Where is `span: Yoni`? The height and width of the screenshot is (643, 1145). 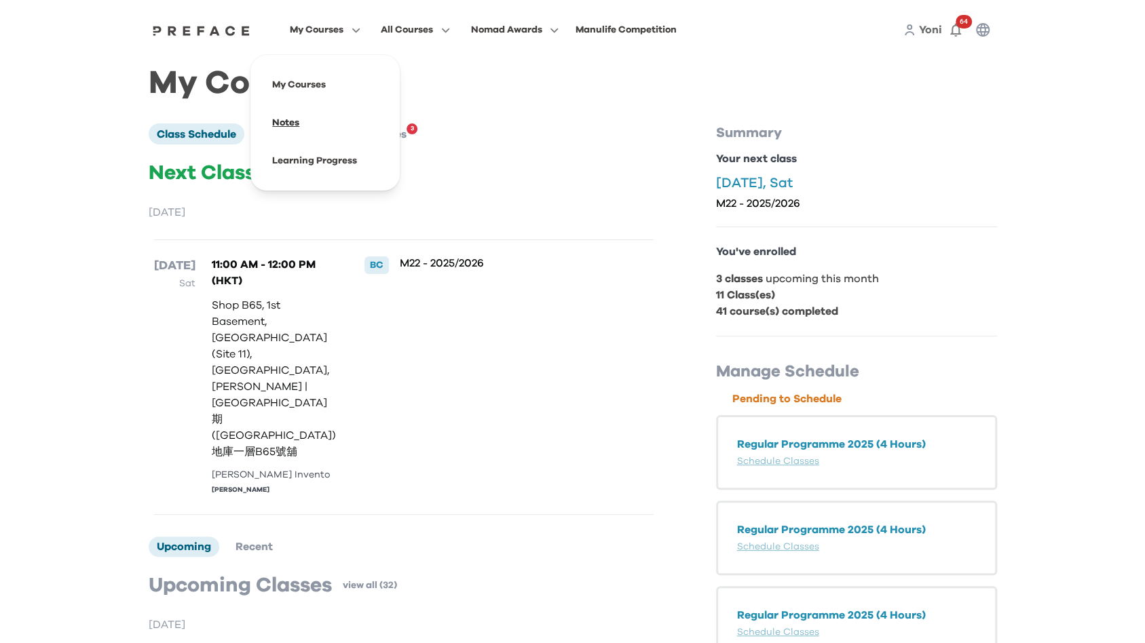 span: Yoni is located at coordinates (930, 30).